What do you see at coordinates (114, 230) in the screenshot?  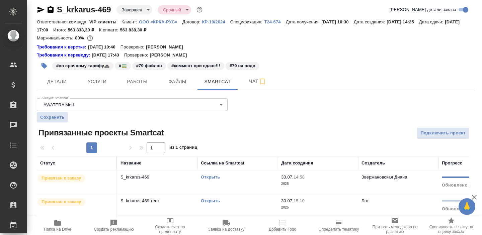 I see `span: Создать рекламацию` at bounding box center [114, 230].